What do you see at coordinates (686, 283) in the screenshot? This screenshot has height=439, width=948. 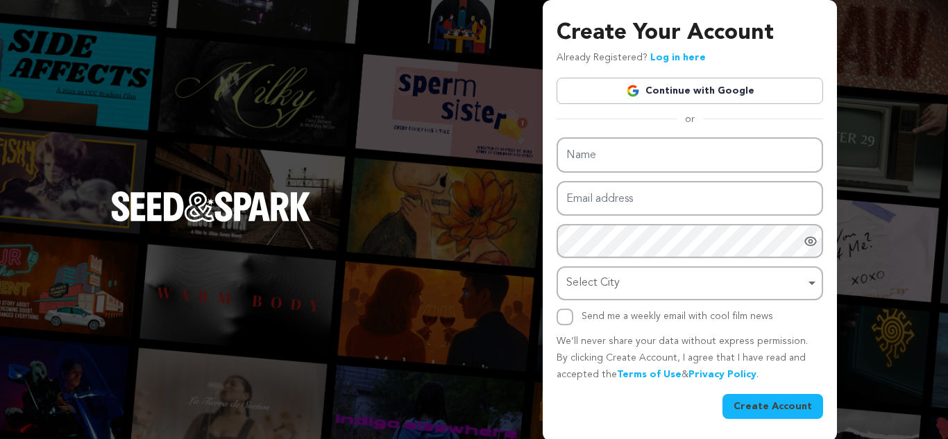 I see `div: Select City` at bounding box center [686, 283].